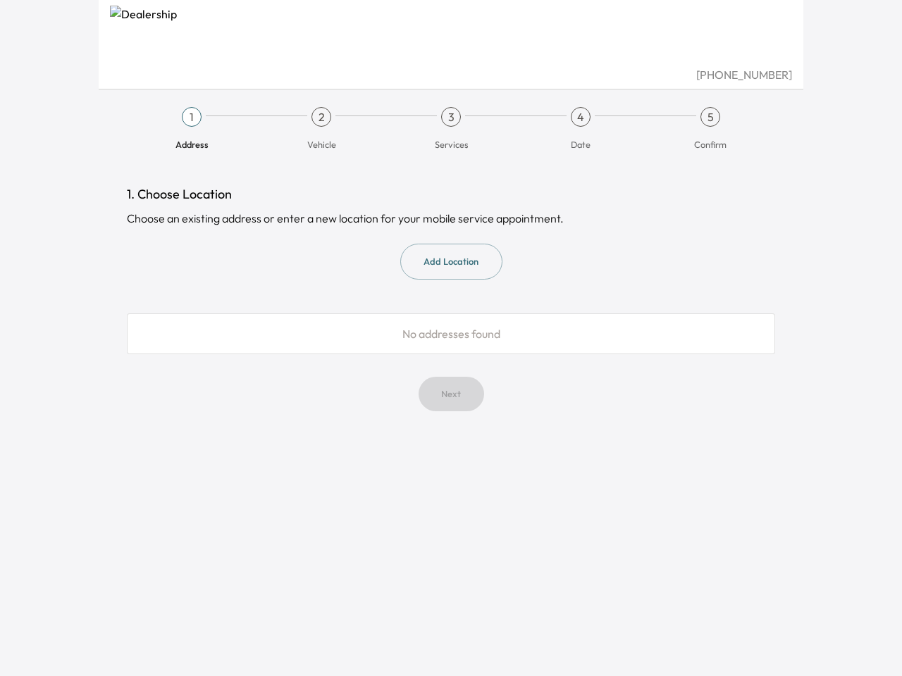 The height and width of the screenshot is (676, 902). What do you see at coordinates (451, 117) in the screenshot?
I see `div: 3` at bounding box center [451, 117].